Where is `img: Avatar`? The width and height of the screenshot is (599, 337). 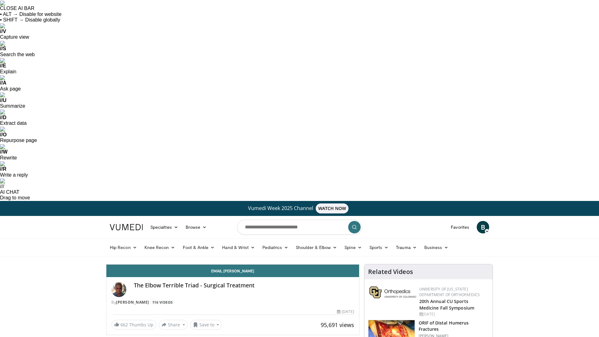
img: Avatar is located at coordinates (119, 289).